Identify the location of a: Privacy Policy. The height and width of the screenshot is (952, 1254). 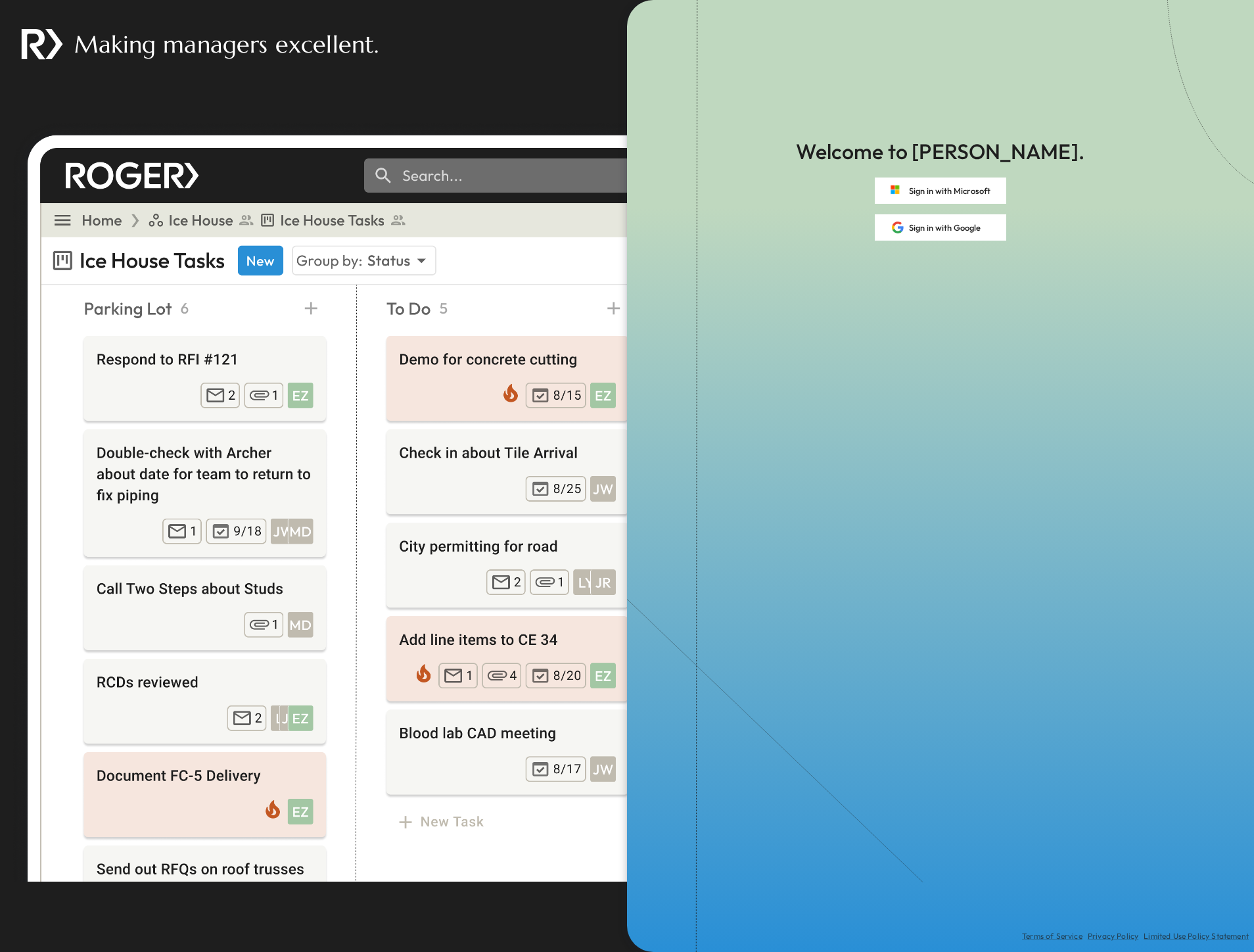
(1112, 936).